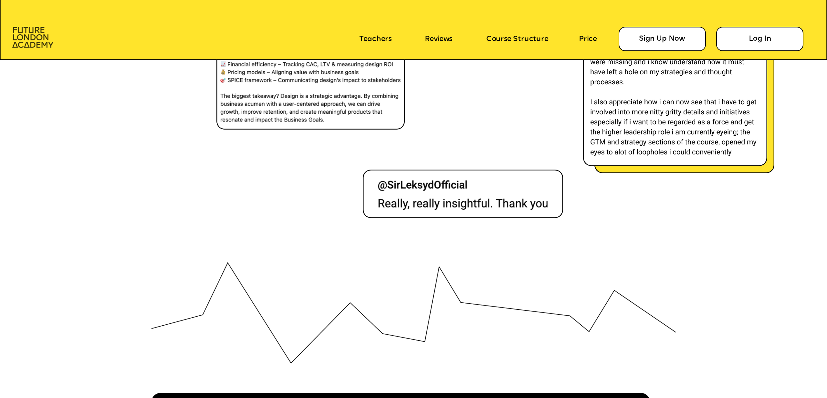  I want to click on a: Reviews, so click(439, 39).